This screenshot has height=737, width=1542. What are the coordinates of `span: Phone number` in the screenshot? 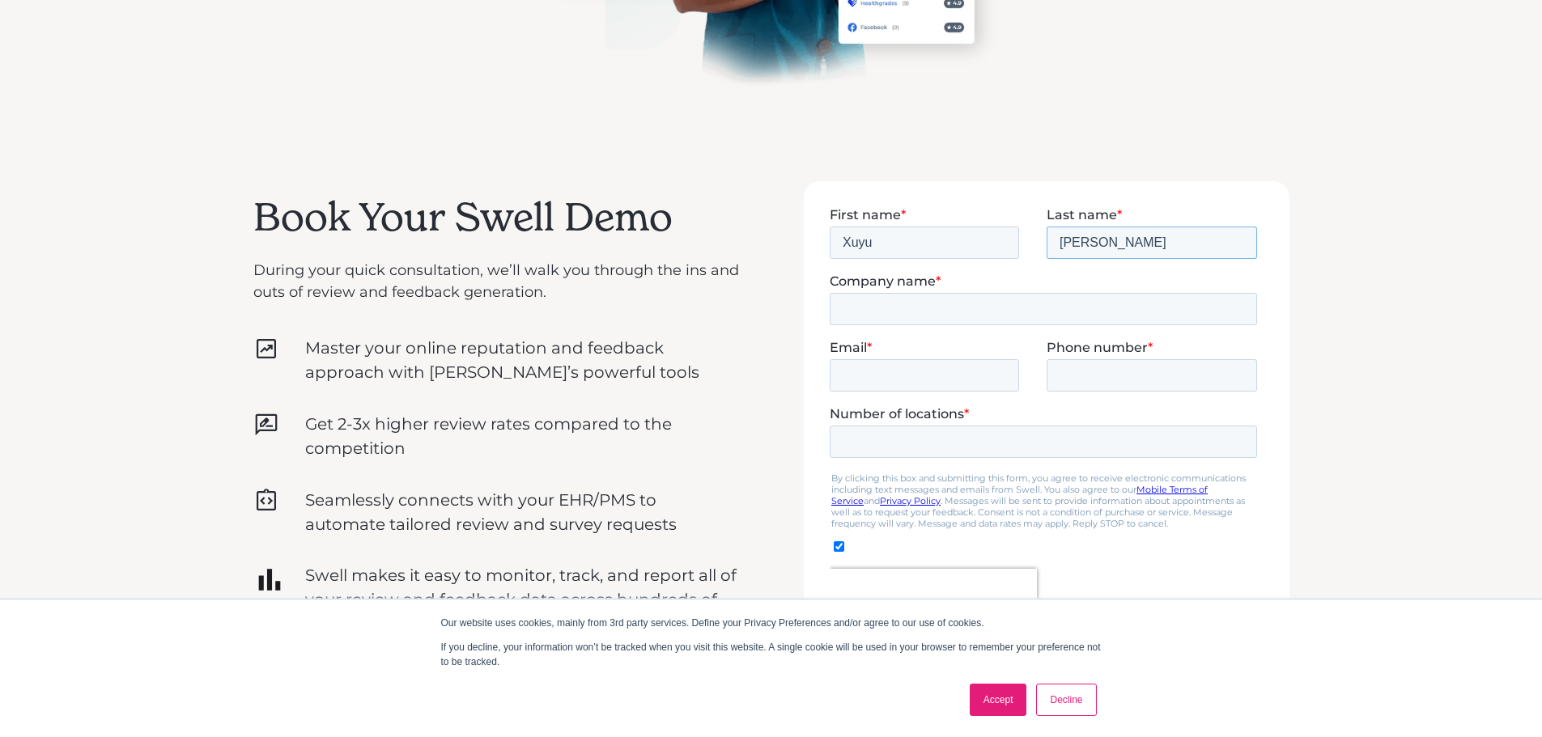 It's located at (267, 140).